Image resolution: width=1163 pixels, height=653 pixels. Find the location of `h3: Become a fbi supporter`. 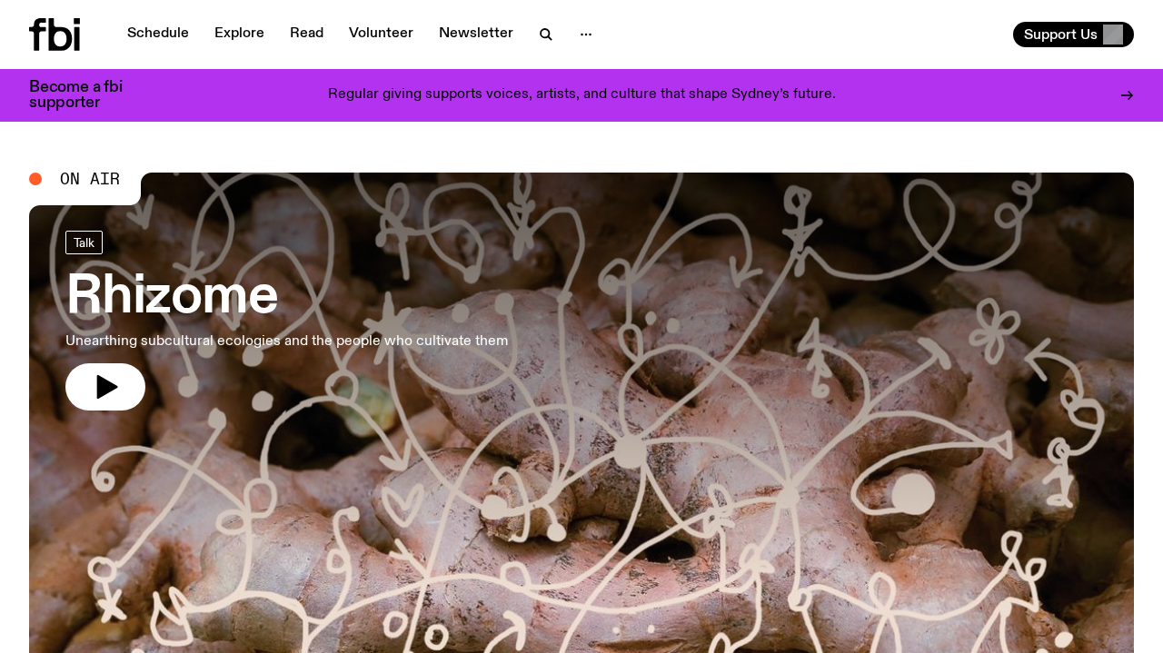

h3: Become a fbi supporter is located at coordinates (87, 95).